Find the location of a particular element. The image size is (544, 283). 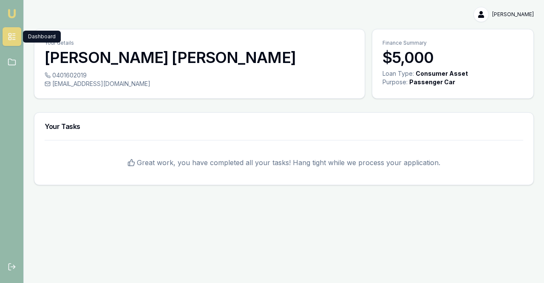

div: Purpose: is located at coordinates (395, 82).